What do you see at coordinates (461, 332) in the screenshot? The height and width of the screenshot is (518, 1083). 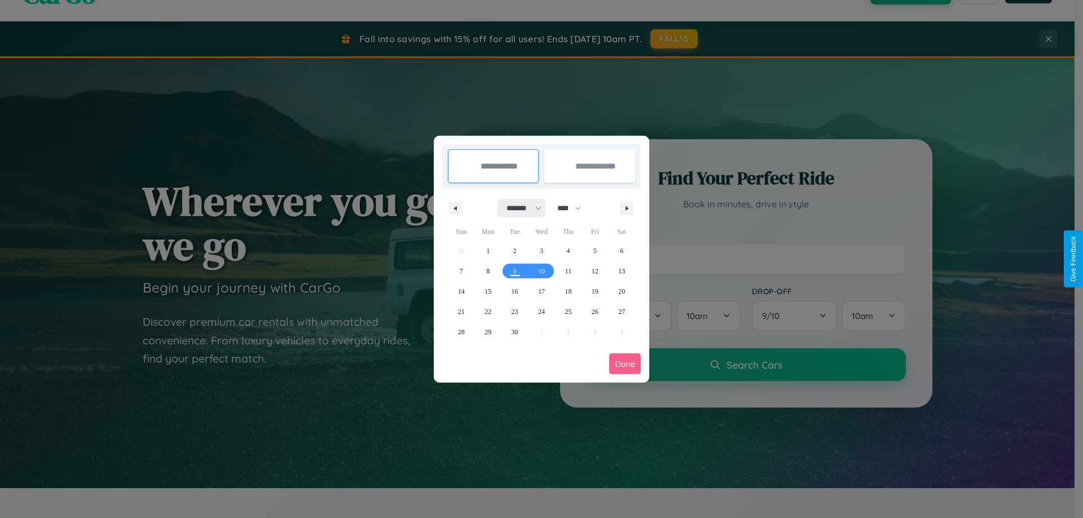 I see `button: 28` at bounding box center [461, 332].